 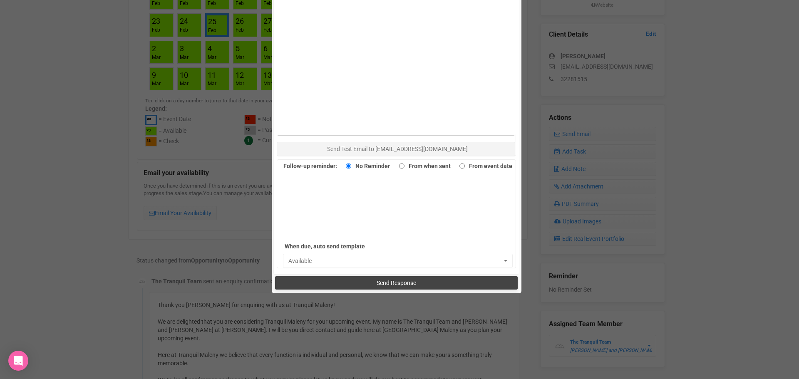 What do you see at coordinates (366, 166) in the screenshot?
I see `label: No Reminder` at bounding box center [366, 166].